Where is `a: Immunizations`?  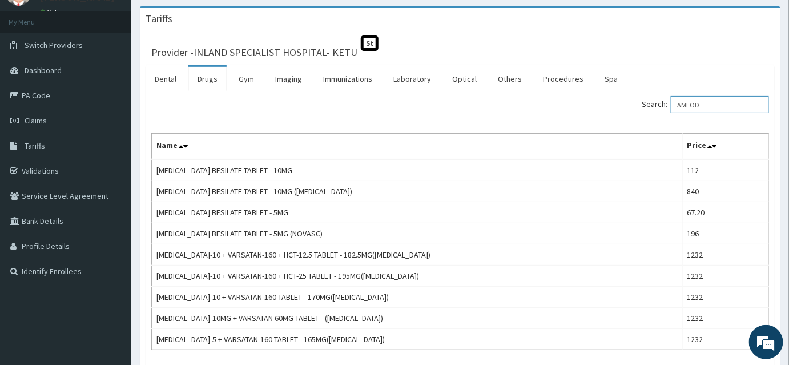
a: Immunizations is located at coordinates (348, 79).